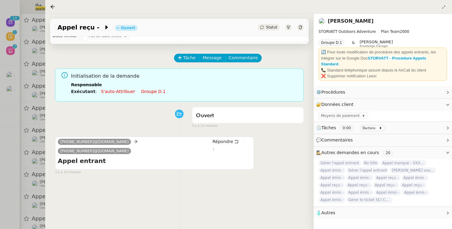 Image resolution: width=452 pixels, height=229 pixels. What do you see at coordinates (383, 70) in the screenshot?
I see `div: 📞 Standard téléphonique assuré depuis le AirCall du client` at bounding box center [383, 70].